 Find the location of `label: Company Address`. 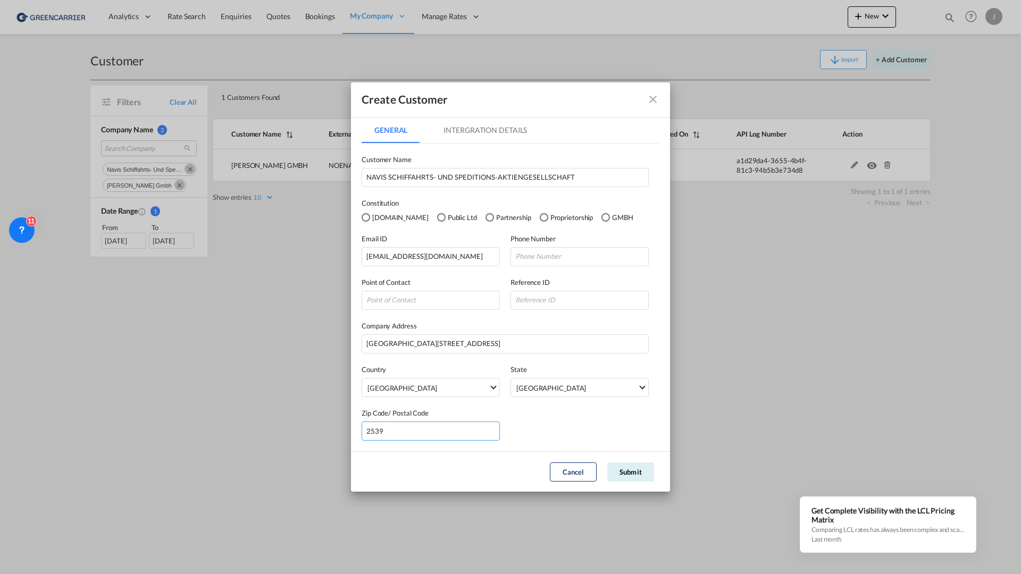

label: Company Address is located at coordinates (505, 326).